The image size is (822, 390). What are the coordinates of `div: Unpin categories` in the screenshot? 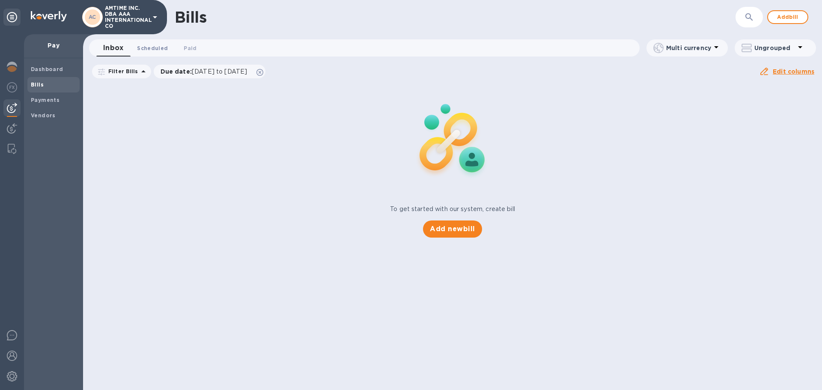 It's located at (12, 17).